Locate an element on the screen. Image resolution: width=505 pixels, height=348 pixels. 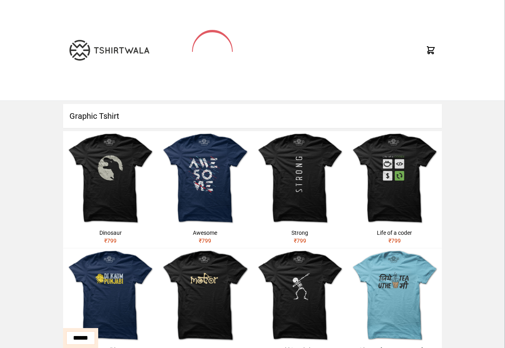
a: Strong₹799 is located at coordinates (300, 190).